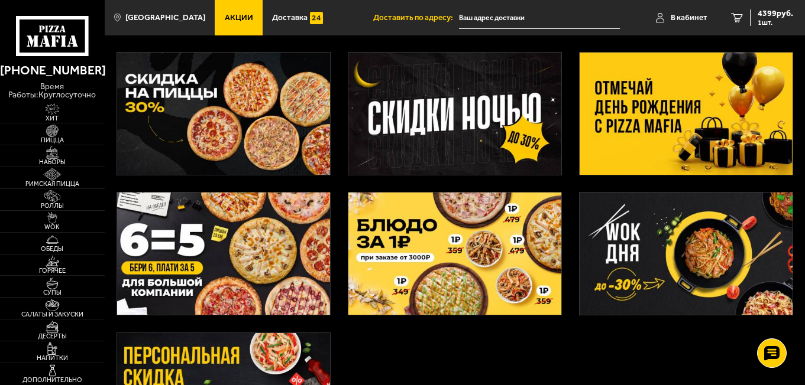  I want to click on span: Доставить по адресу:, so click(416, 18).